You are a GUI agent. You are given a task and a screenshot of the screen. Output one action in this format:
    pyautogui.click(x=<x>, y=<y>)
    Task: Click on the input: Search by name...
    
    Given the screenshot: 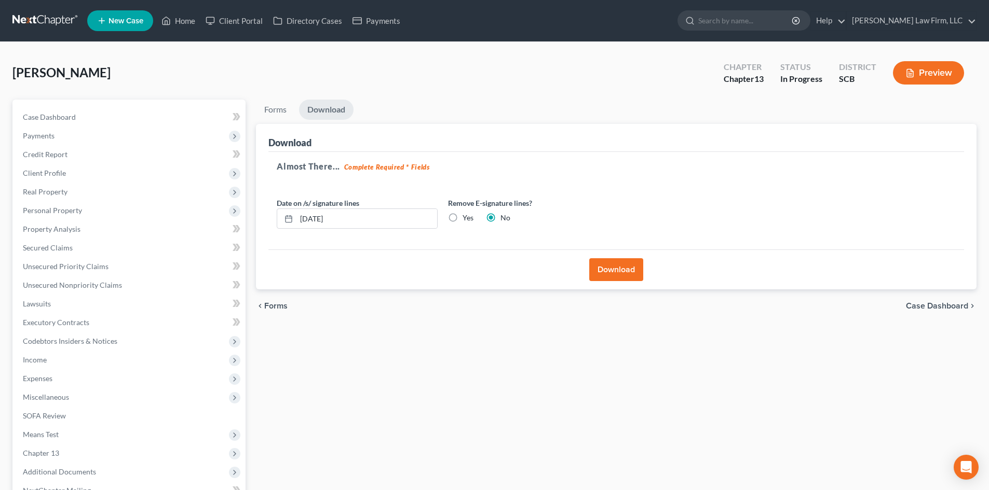 What is the action you would take?
    pyautogui.click(x=745, y=20)
    